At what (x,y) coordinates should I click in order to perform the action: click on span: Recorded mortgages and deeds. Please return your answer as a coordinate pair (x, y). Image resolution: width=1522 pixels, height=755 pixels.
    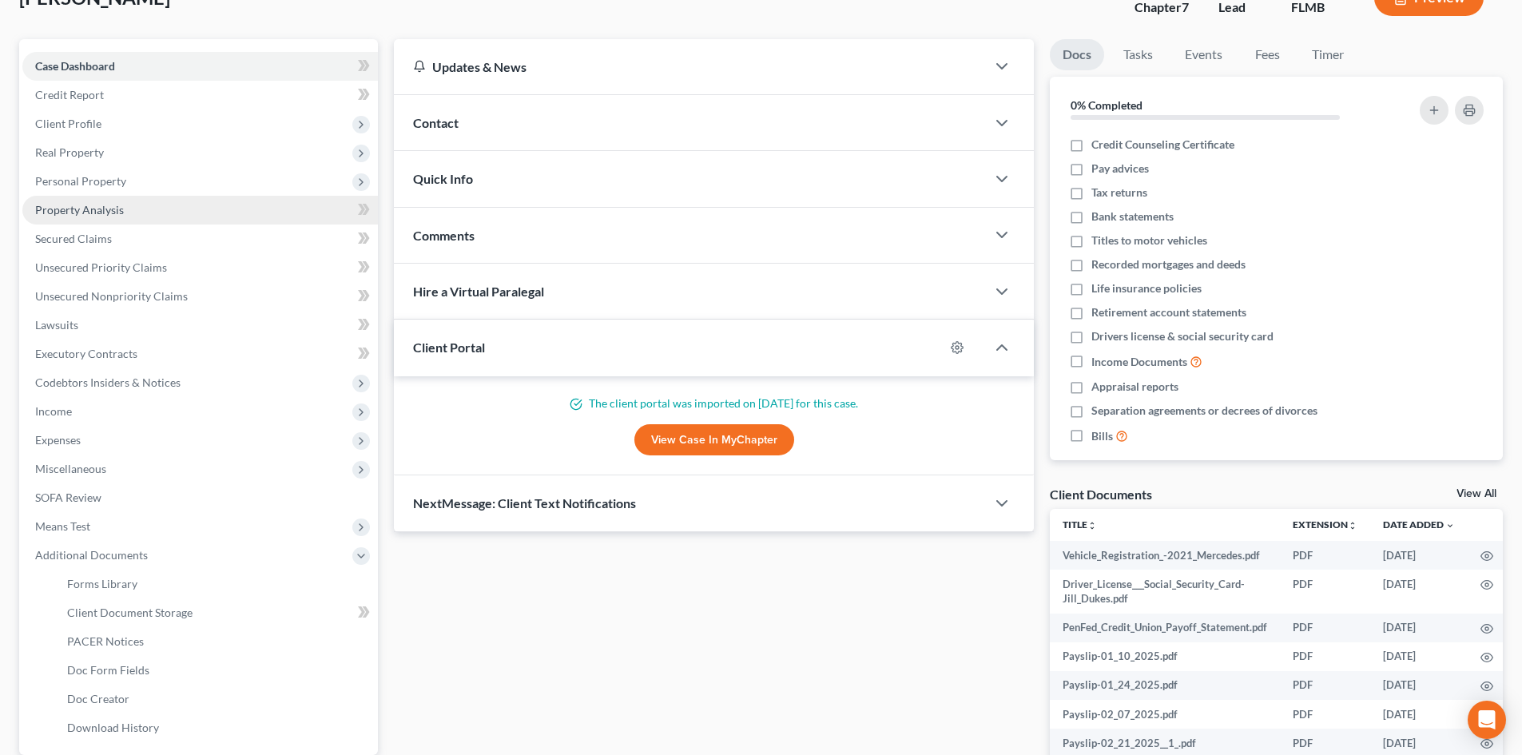
    Looking at the image, I should click on (1168, 264).